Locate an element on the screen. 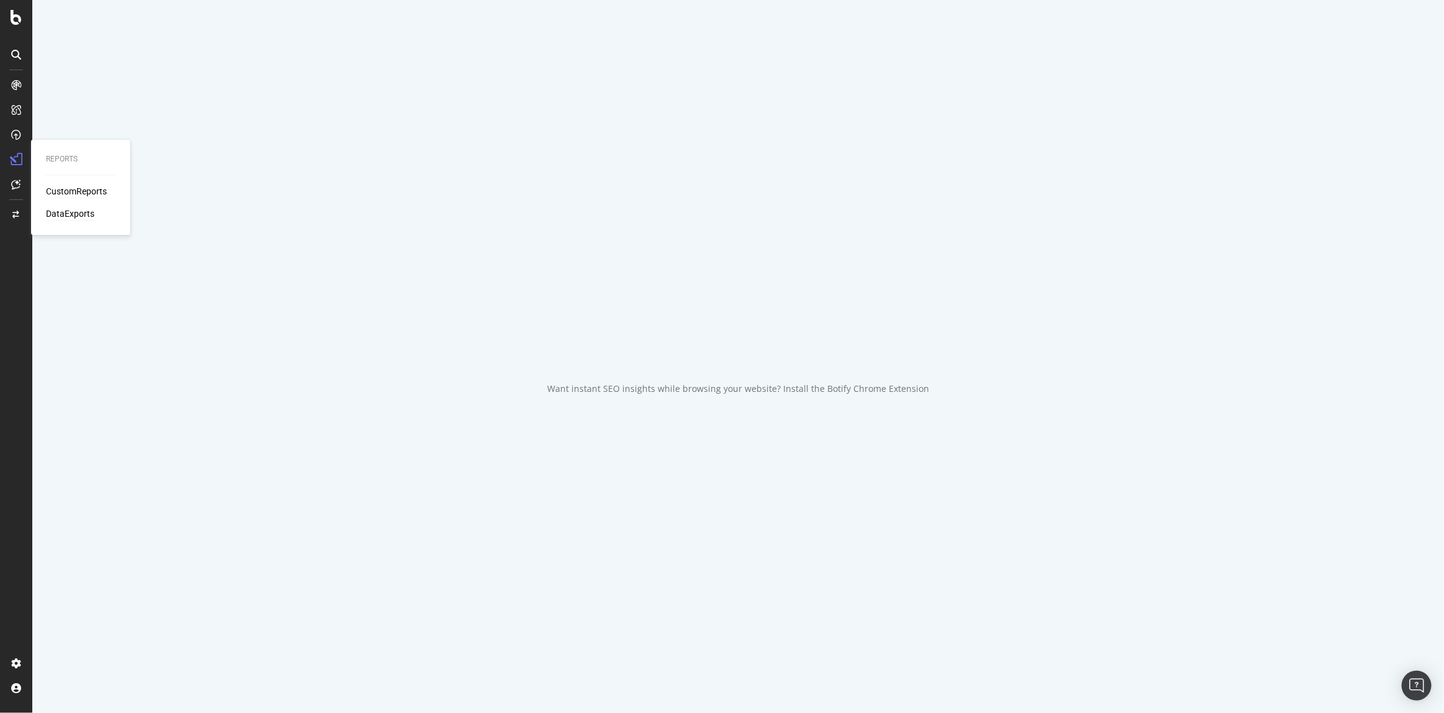 This screenshot has width=1444, height=713. a: DataExports is located at coordinates (70, 214).